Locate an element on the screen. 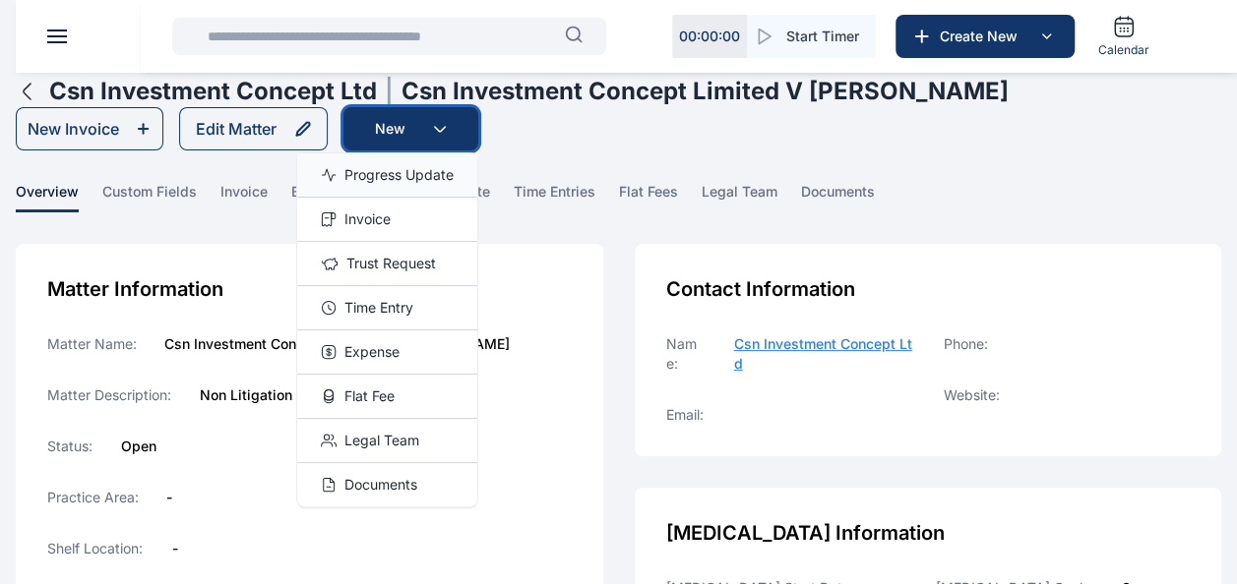  button: Edit Matter is located at coordinates (253, 129).